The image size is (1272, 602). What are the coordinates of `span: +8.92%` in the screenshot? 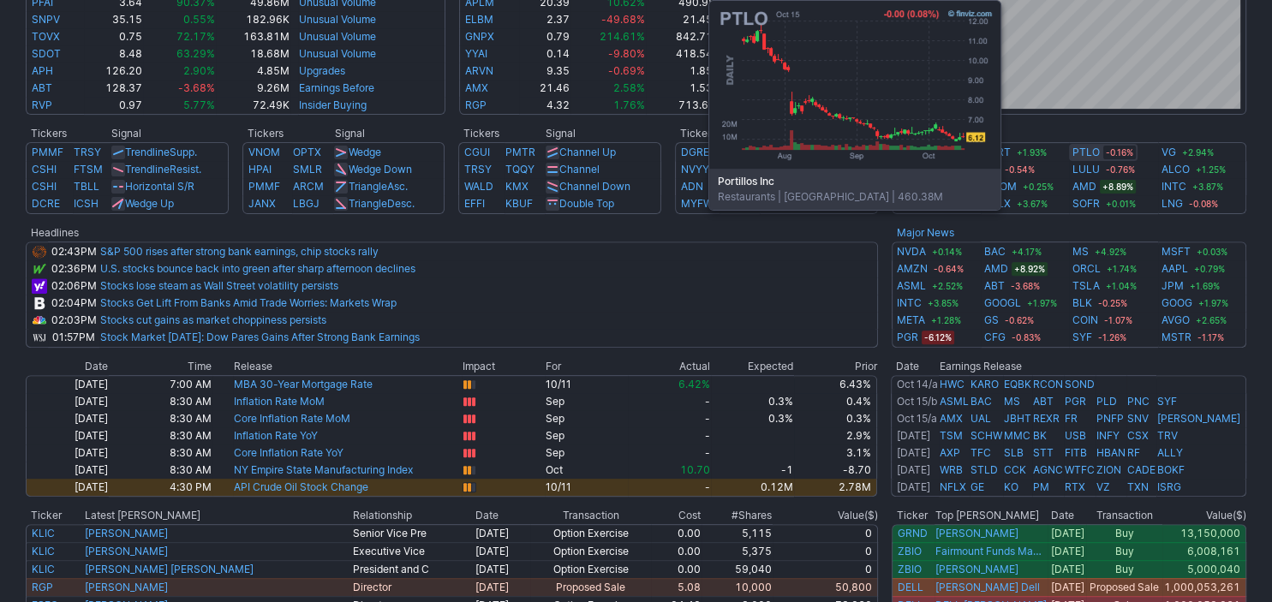 It's located at (1030, 269).